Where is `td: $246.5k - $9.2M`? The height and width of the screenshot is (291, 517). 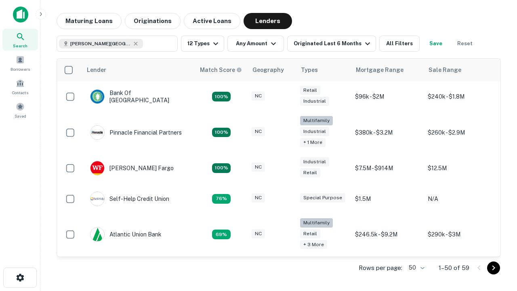
td: $246.5k - $9.2M is located at coordinates (388, 234).